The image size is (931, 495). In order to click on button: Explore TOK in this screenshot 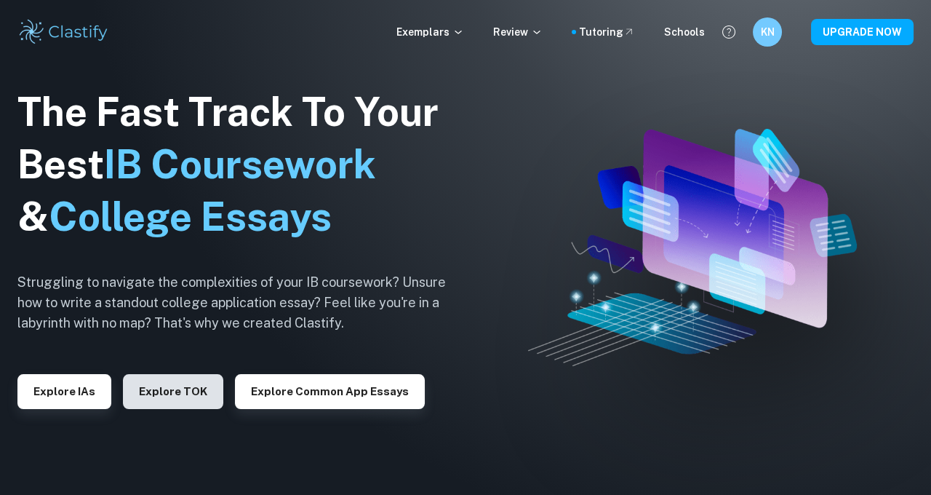, I will do `click(173, 391)`.